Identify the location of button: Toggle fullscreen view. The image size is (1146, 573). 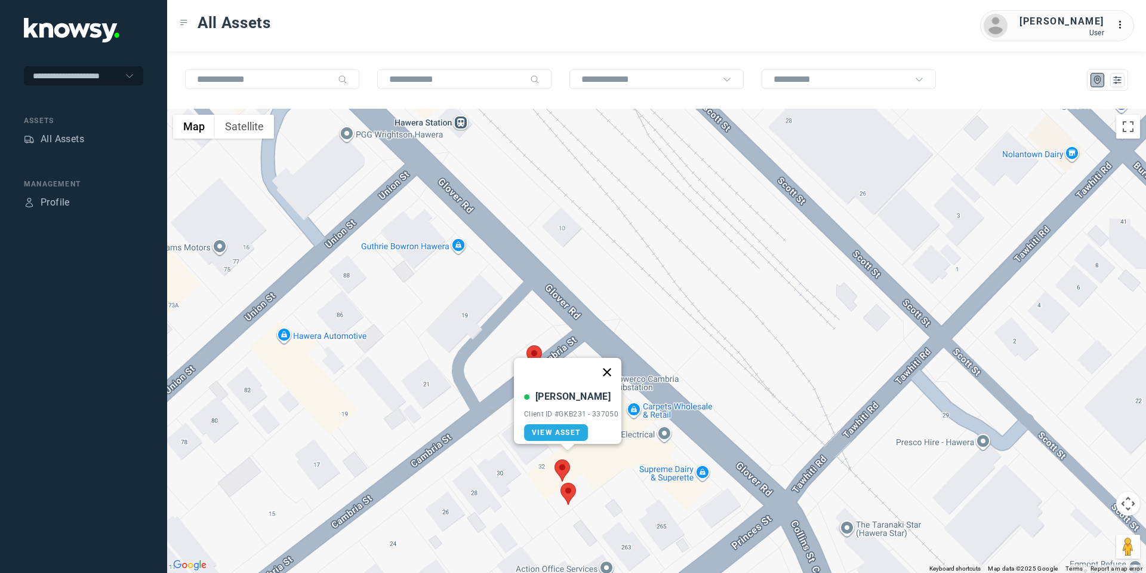
(1129, 127).